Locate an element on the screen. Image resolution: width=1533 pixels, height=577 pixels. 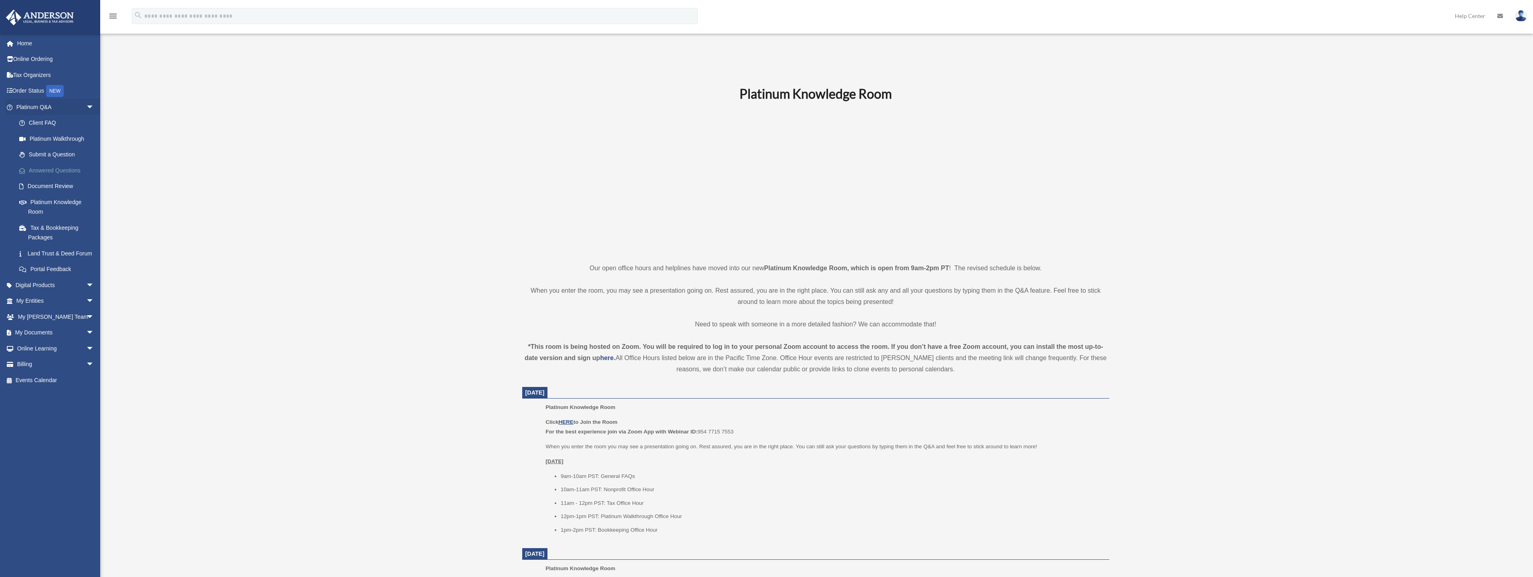
a: Events Calendar is located at coordinates (56, 380).